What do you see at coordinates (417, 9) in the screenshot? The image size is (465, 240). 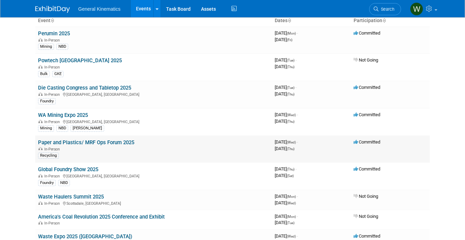 I see `img: Whitney Swanson` at bounding box center [417, 9].